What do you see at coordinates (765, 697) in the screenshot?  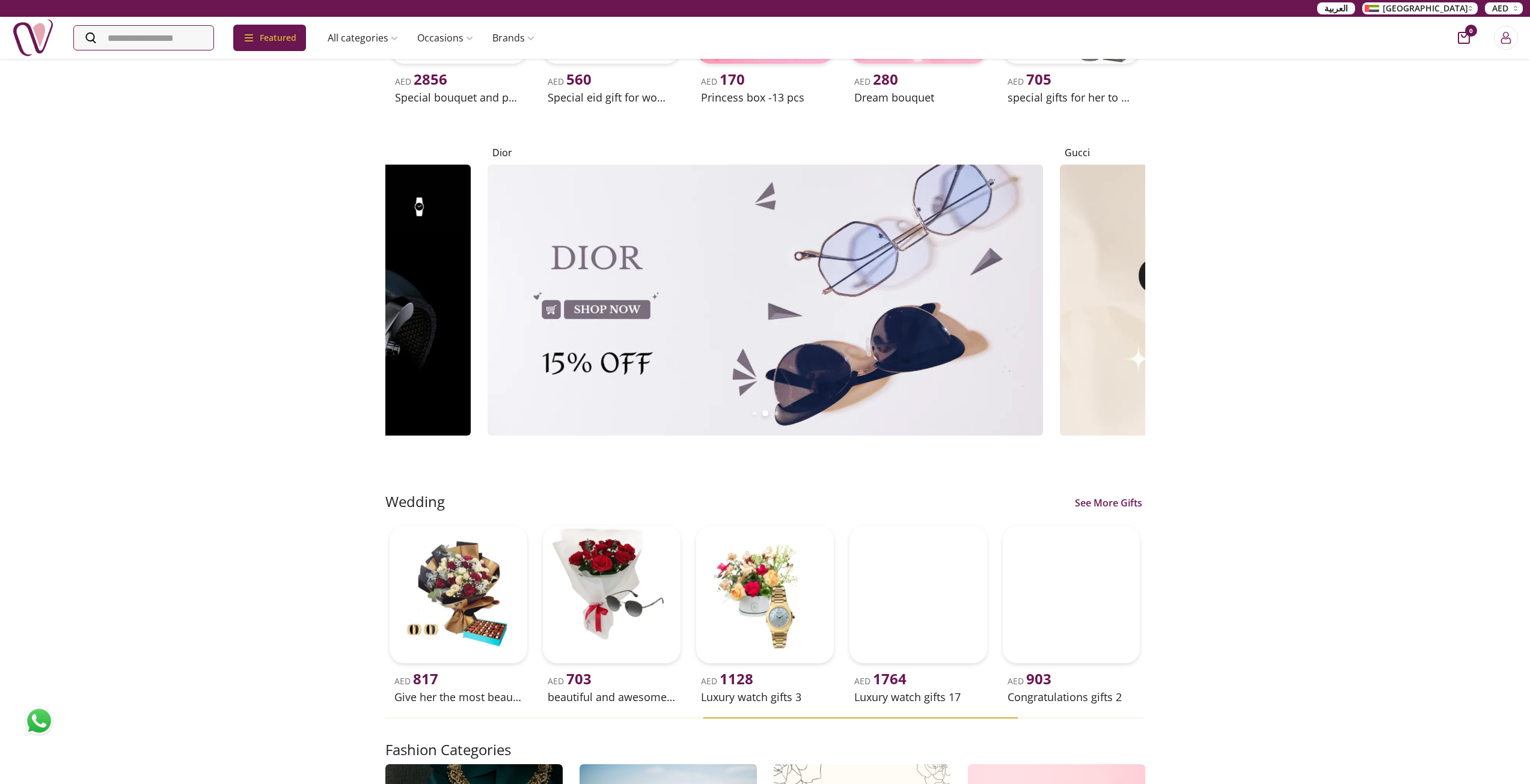 I see `h2: Luxury watch gifts 3` at bounding box center [765, 697].